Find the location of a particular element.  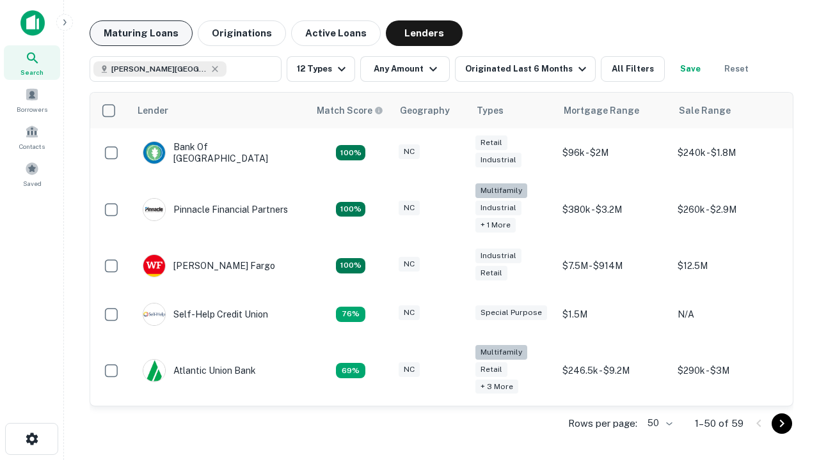

th: Types is located at coordinates (512, 111).